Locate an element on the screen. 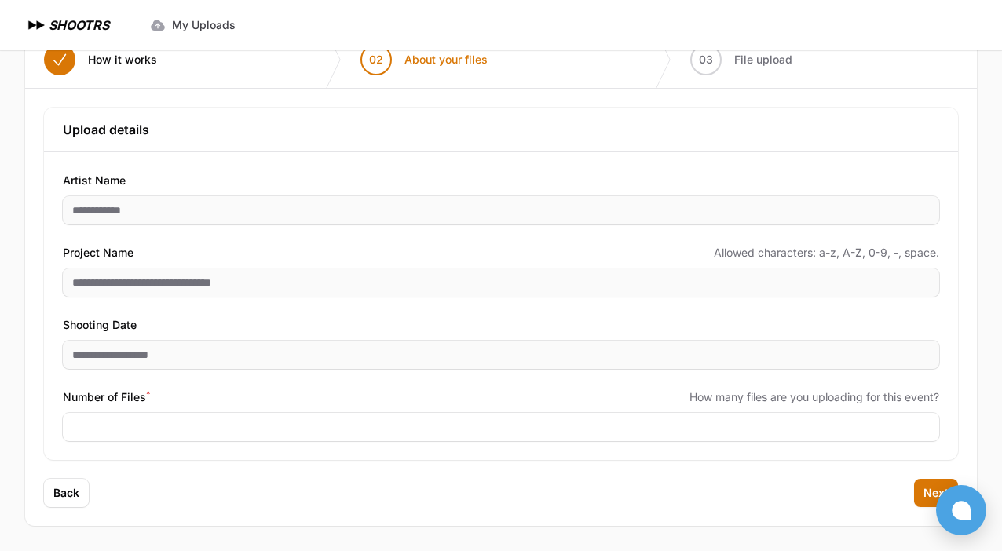 Image resolution: width=1002 pixels, height=551 pixels. span: Allowed characters: a-z, A-Z, 0-9, -, space. is located at coordinates (826, 253).